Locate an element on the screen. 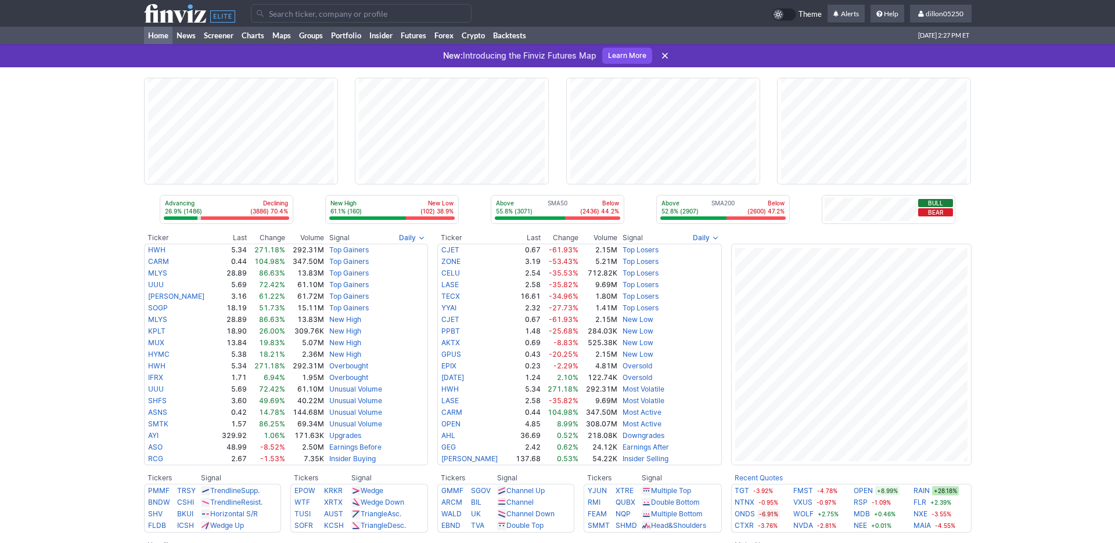 This screenshot has width=1115, height=543. a: dillon05250 is located at coordinates (941, 14).